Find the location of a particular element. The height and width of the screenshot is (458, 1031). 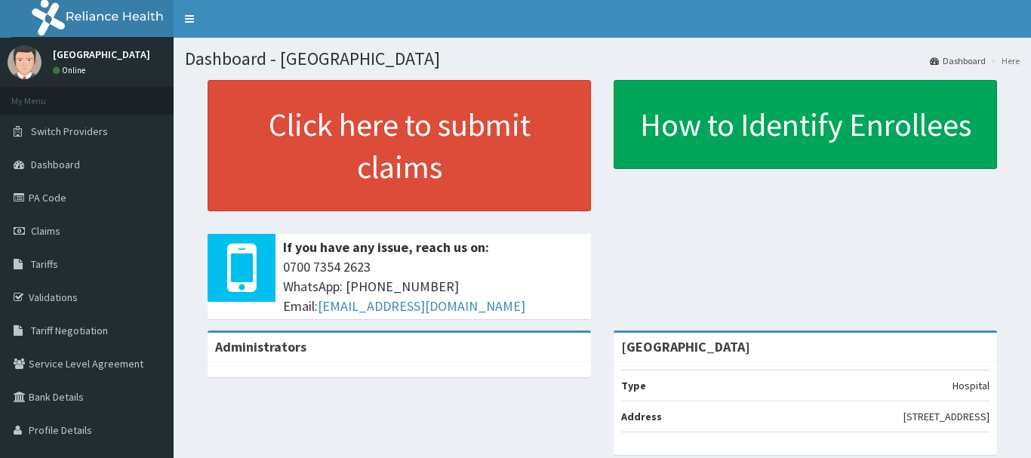

a: Online is located at coordinates (71, 70).